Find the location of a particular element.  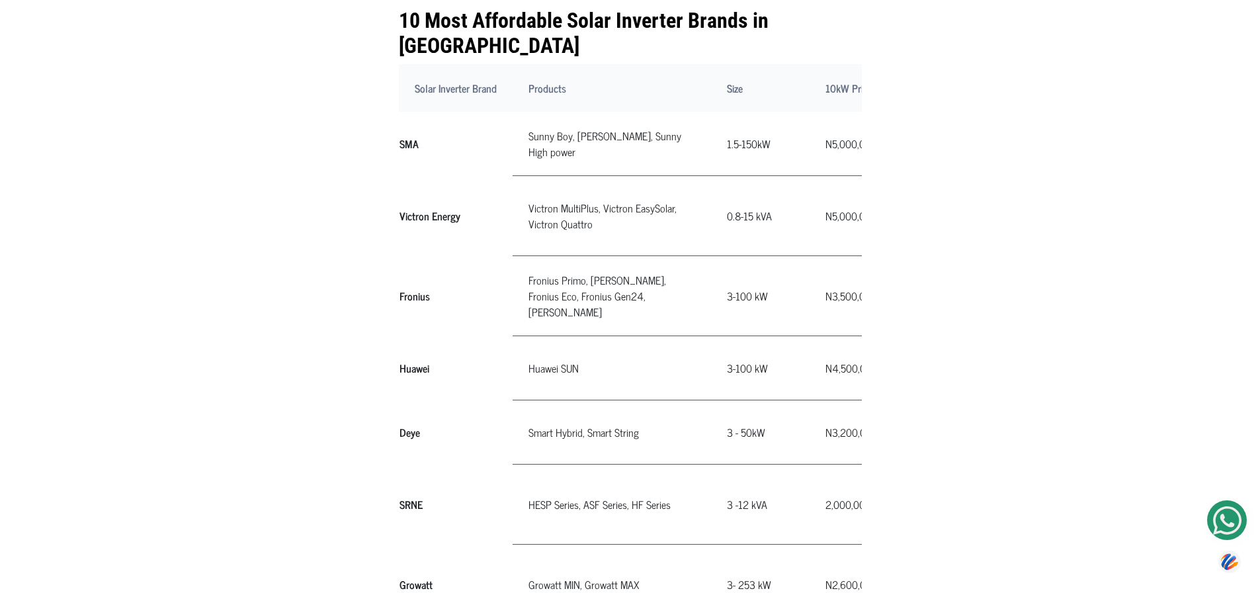

th: Huawei is located at coordinates (456, 367).